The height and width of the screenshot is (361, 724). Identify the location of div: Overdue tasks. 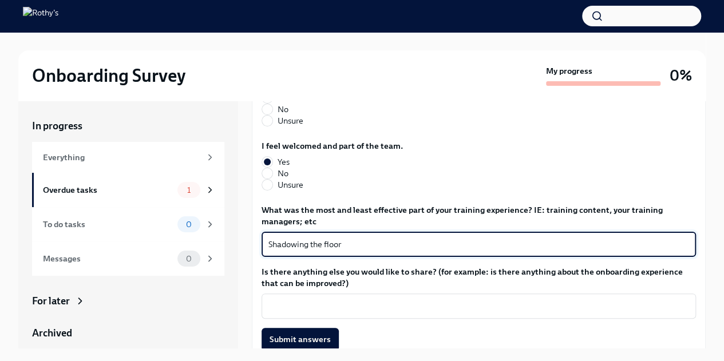
(108, 190).